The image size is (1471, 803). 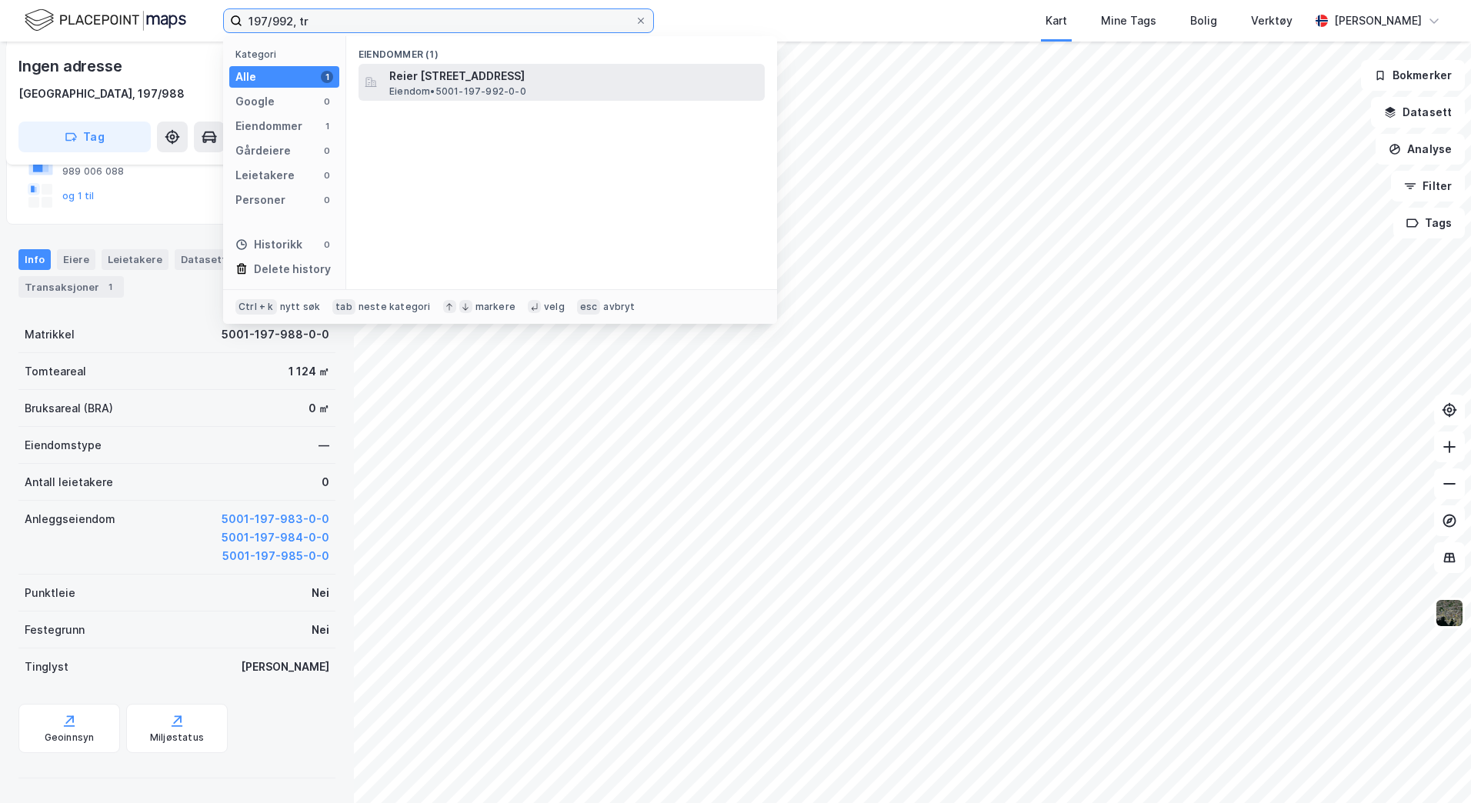 What do you see at coordinates (50, 593) in the screenshot?
I see `div: Punktleie` at bounding box center [50, 593].